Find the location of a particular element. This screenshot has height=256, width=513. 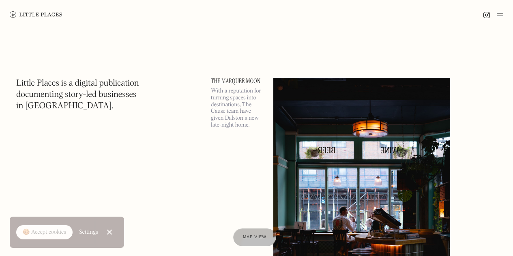

a: Close Cookie Popup is located at coordinates (110, 232).